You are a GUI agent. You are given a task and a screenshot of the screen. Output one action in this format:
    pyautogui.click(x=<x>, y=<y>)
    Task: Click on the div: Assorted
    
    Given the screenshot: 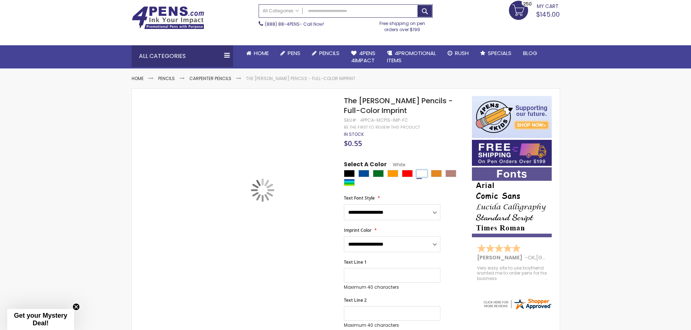 What is the action you would take?
    pyautogui.click(x=349, y=183)
    